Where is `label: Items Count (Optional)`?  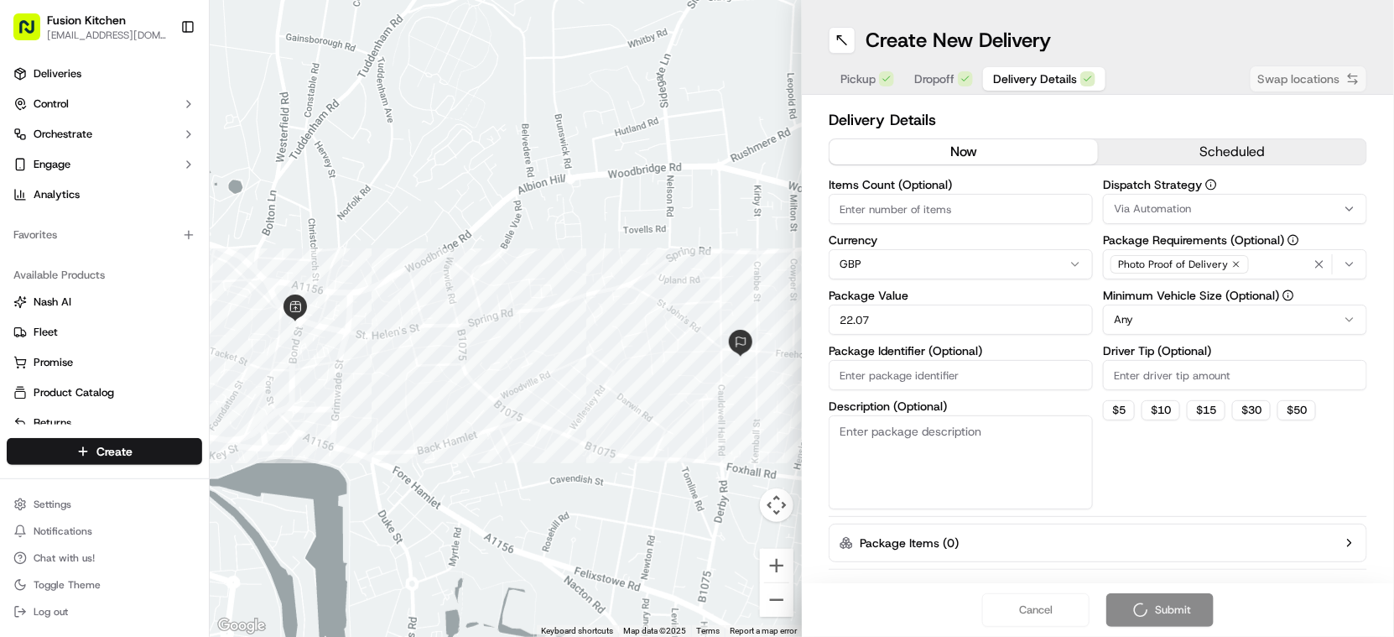
label: Items Count (Optional) is located at coordinates (960, 185).